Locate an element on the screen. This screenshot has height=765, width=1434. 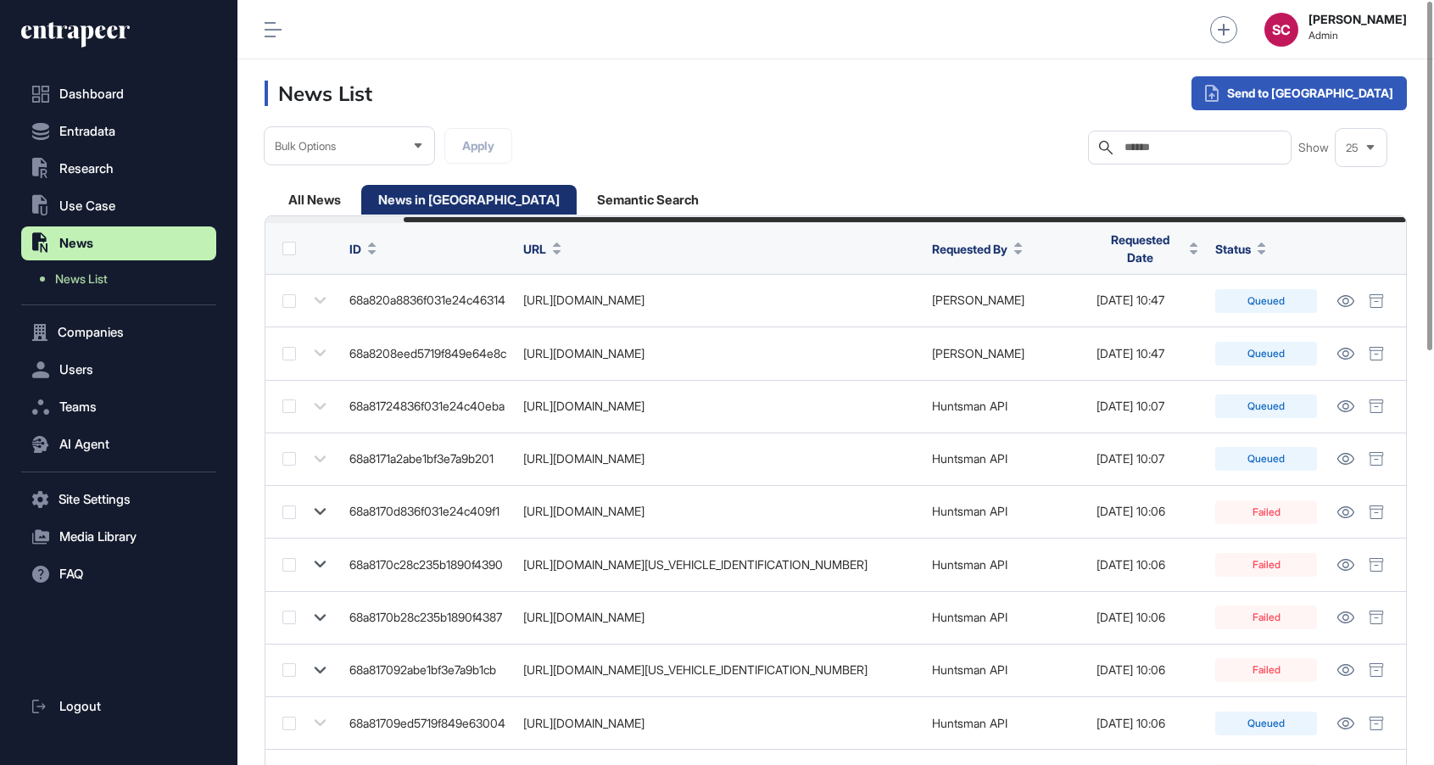
div: 68a81724836f031e24c40eba is located at coordinates (428, 406).